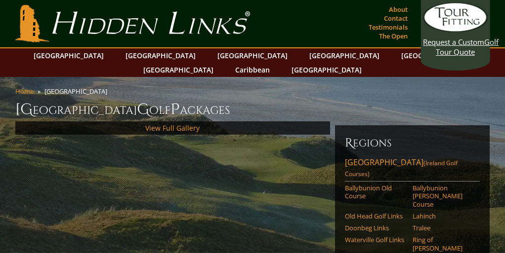 Image resolution: width=505 pixels, height=253 pixels. Describe the element at coordinates (455, 30) in the screenshot. I see `a: Request a CustomGolf Tour Quote` at that location.